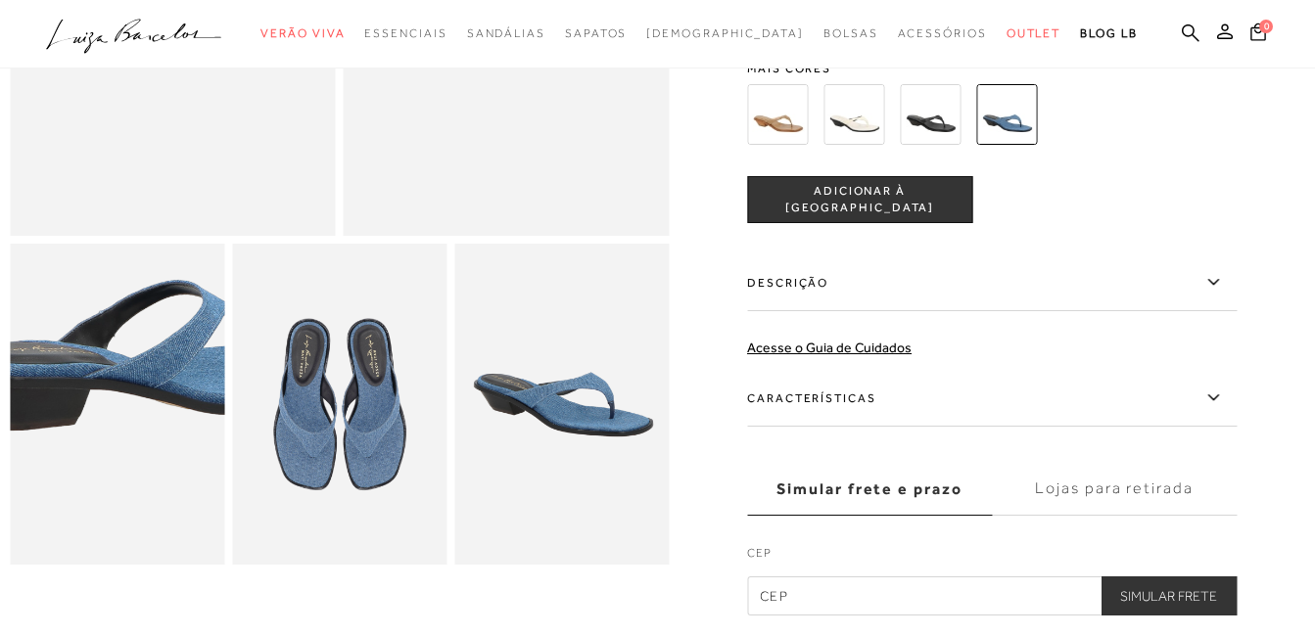 Image resolution: width=1315 pixels, height=636 pixels. I want to click on label: Características, so click(992, 398).